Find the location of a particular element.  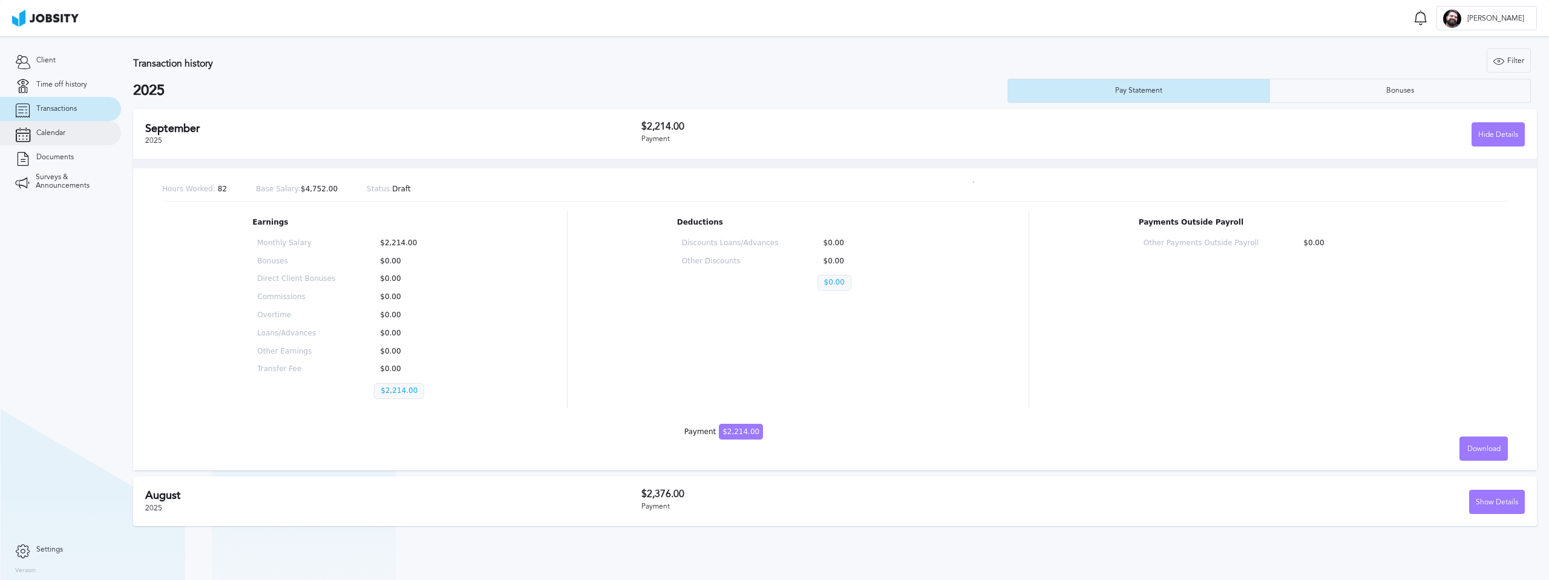

button: Show Details is located at coordinates (1497, 501).